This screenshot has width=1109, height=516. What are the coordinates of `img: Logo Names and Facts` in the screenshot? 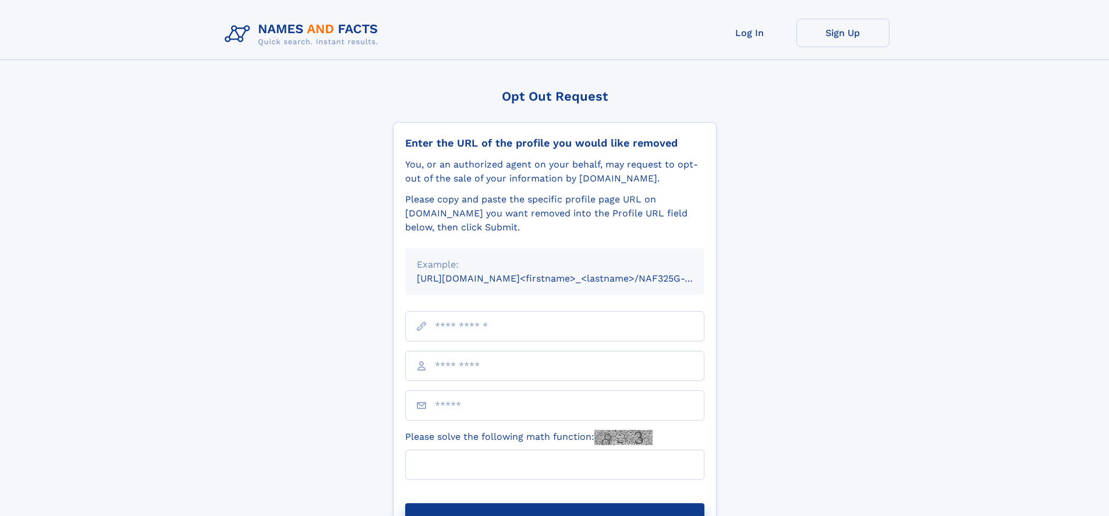 It's located at (304, 34).